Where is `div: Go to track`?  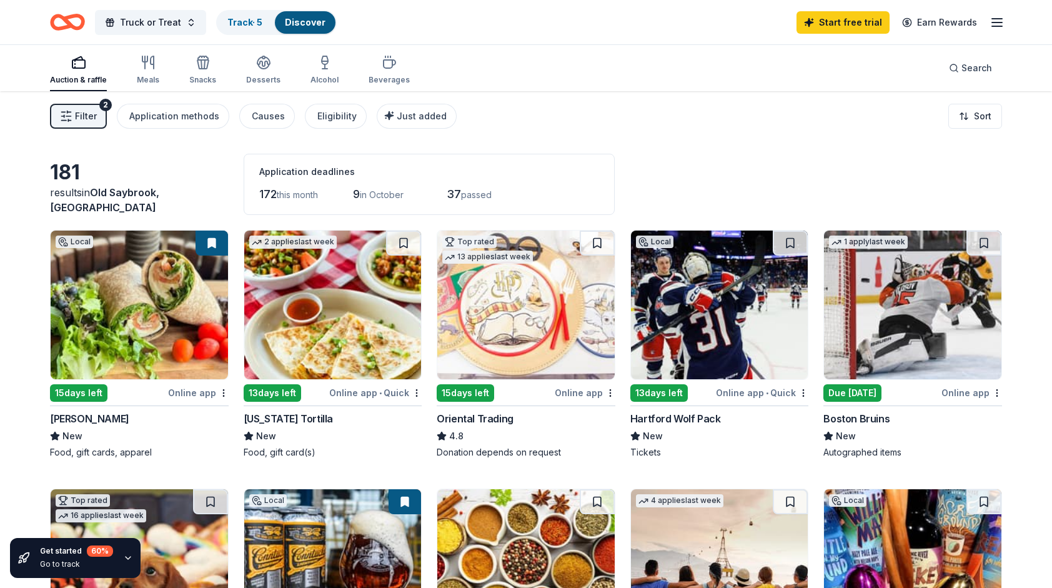 div: Go to track is located at coordinates (76, 564).